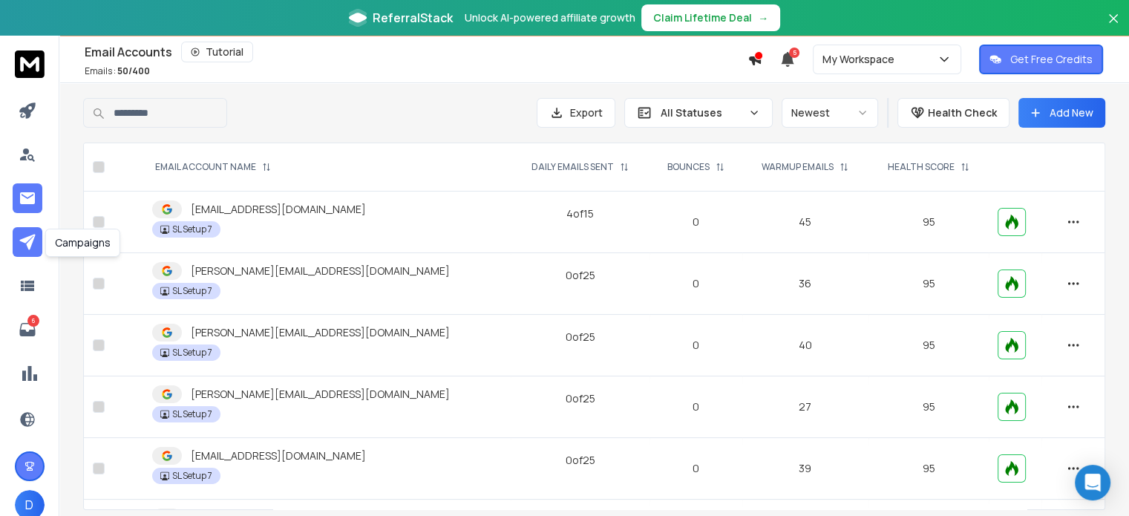 Image resolution: width=1129 pixels, height=516 pixels. What do you see at coordinates (953, 113) in the screenshot?
I see `button: Health Check` at bounding box center [953, 113].